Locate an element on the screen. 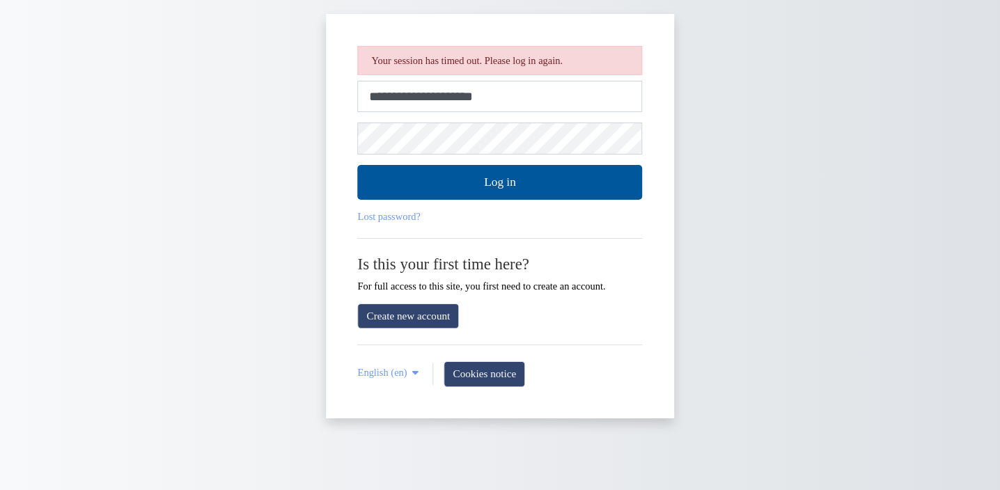 Image resolution: width=1000 pixels, height=490 pixels. a: Lost password? is located at coordinates (389, 217).